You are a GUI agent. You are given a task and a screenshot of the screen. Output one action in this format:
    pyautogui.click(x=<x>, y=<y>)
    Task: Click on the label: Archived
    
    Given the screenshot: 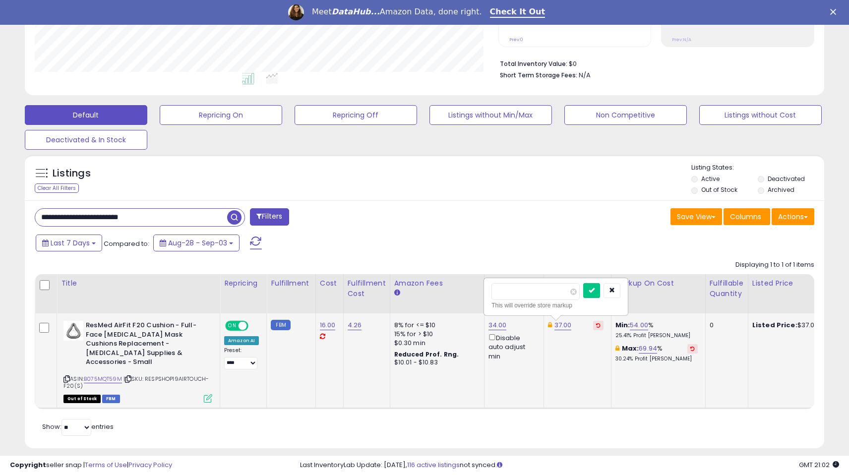 What is the action you would take?
    pyautogui.click(x=781, y=190)
    